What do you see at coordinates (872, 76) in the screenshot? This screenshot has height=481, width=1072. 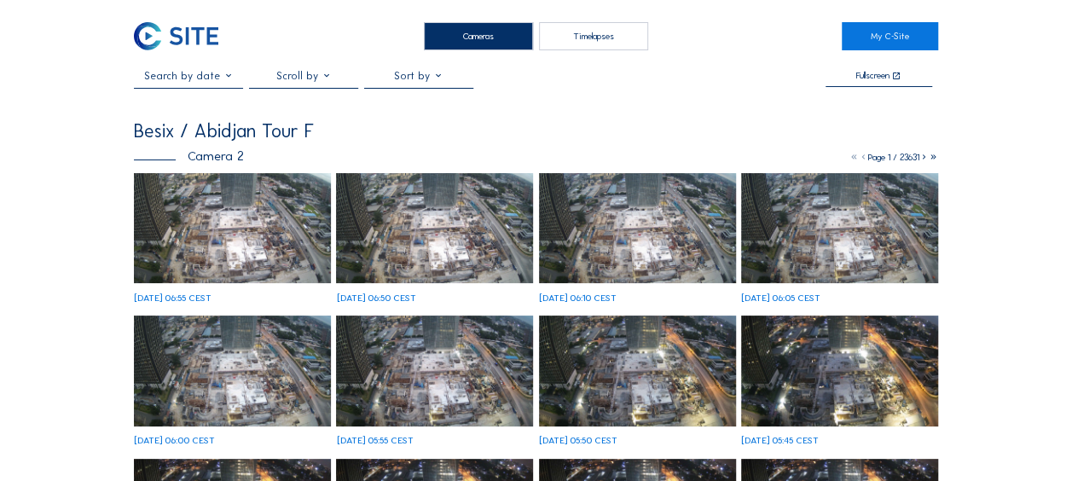 I see `div: Fullscreen` at bounding box center [872, 76].